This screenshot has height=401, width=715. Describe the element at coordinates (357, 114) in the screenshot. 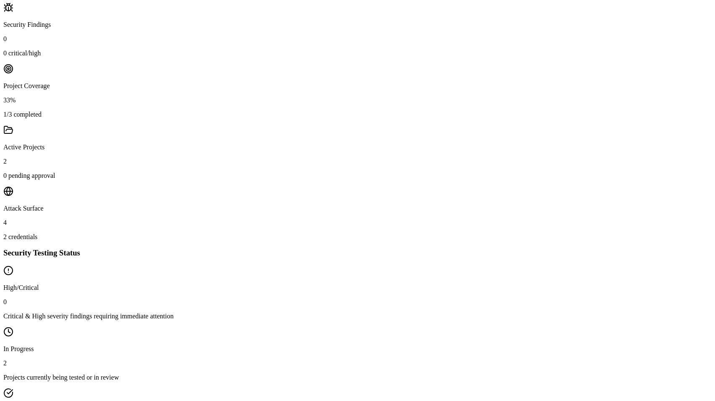

I see `p: 1/3 completed` at that location.